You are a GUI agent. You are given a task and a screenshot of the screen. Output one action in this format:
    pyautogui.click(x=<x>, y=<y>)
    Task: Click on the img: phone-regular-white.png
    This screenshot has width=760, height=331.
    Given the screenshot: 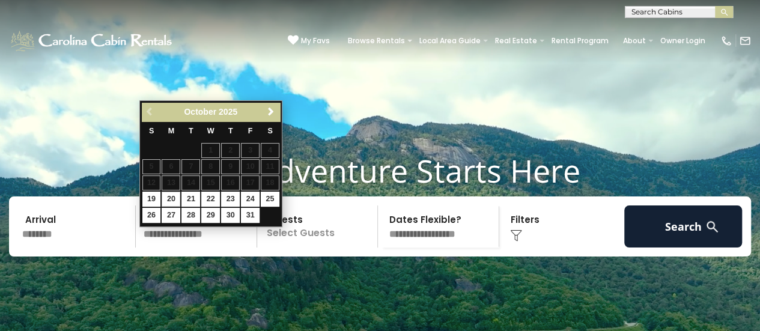 What is the action you would take?
    pyautogui.click(x=727, y=41)
    